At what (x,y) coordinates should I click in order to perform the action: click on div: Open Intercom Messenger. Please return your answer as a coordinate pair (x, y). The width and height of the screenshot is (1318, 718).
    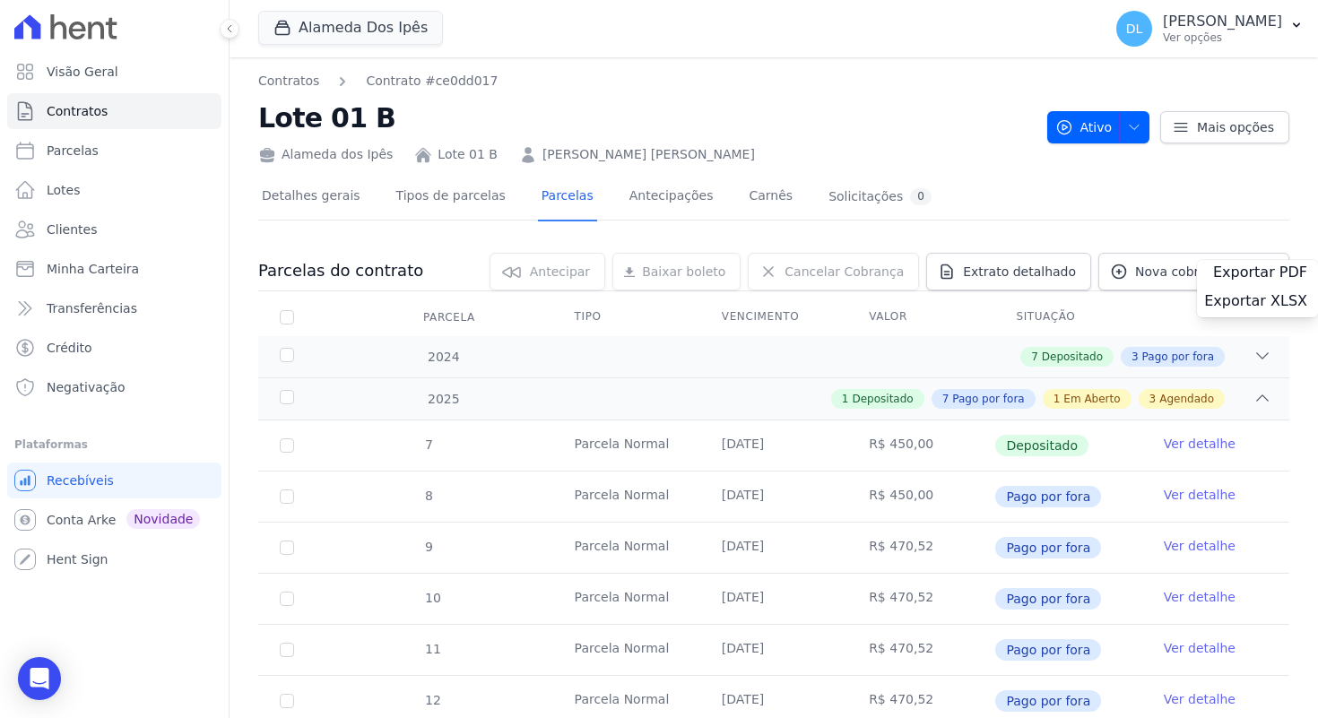
    Looking at the image, I should click on (39, 679).